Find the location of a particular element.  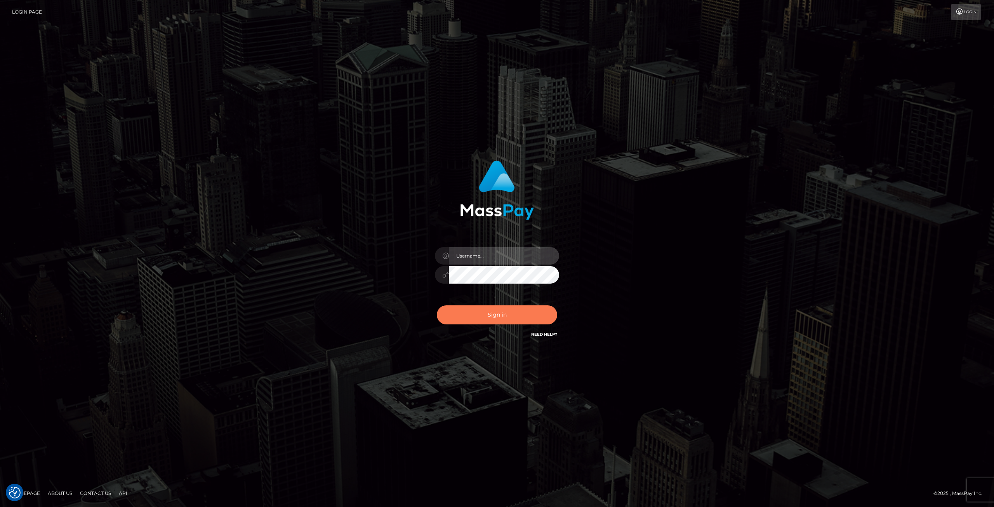

div: © 2025 , MassPay Inc. is located at coordinates (961, 493).